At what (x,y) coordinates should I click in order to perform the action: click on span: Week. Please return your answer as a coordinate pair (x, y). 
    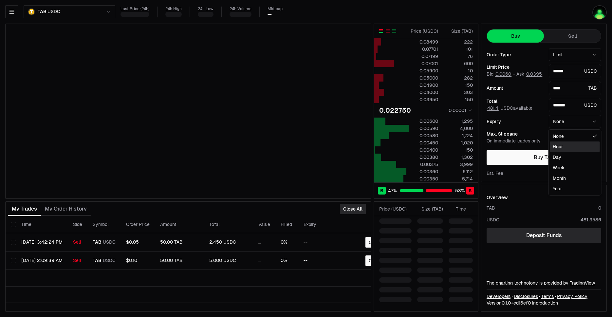
    Looking at the image, I should click on (559, 168).